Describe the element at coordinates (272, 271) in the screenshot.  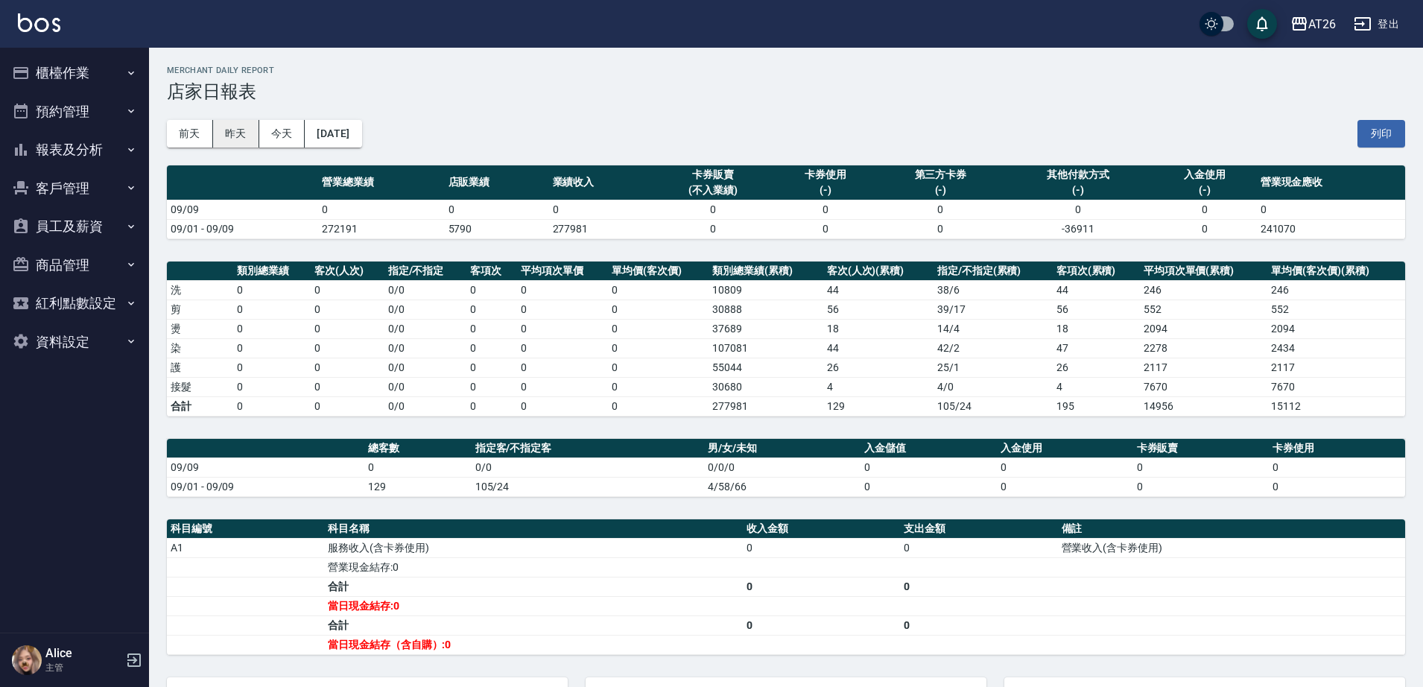
I see `th: 類別總業績` at that location.